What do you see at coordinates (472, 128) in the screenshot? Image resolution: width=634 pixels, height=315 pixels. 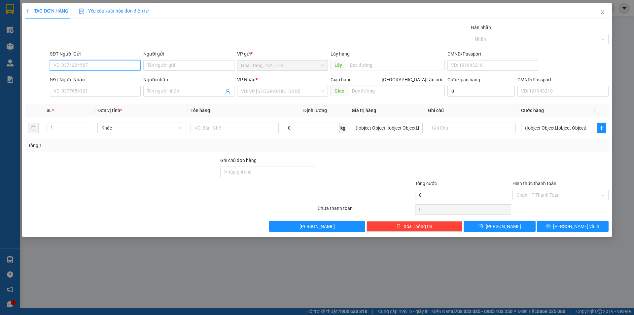 I see `input: Ghi Chú` at bounding box center [472, 128].